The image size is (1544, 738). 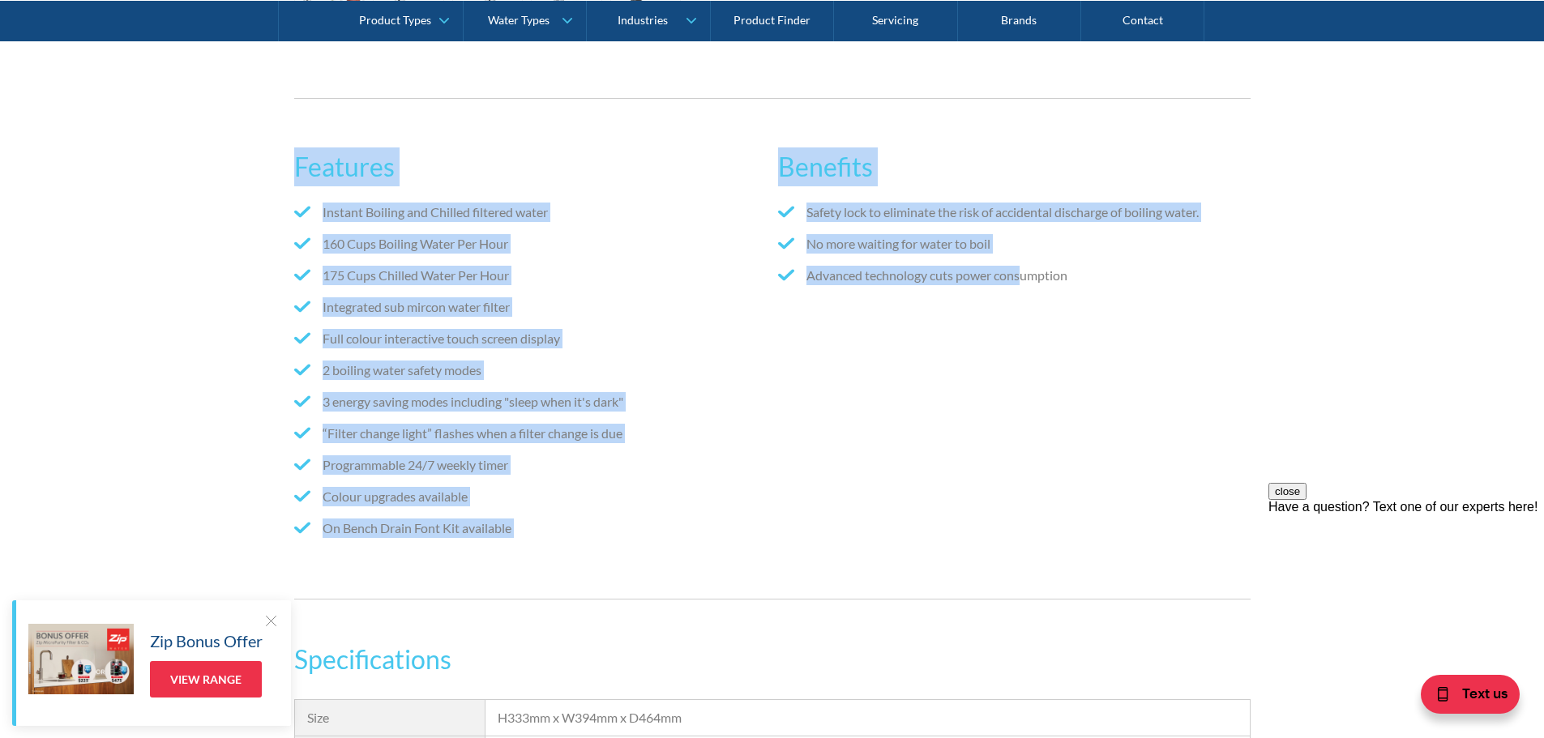 I want to click on li: 3 energy saving modes including "sleep when it's dark", so click(x=530, y=402).